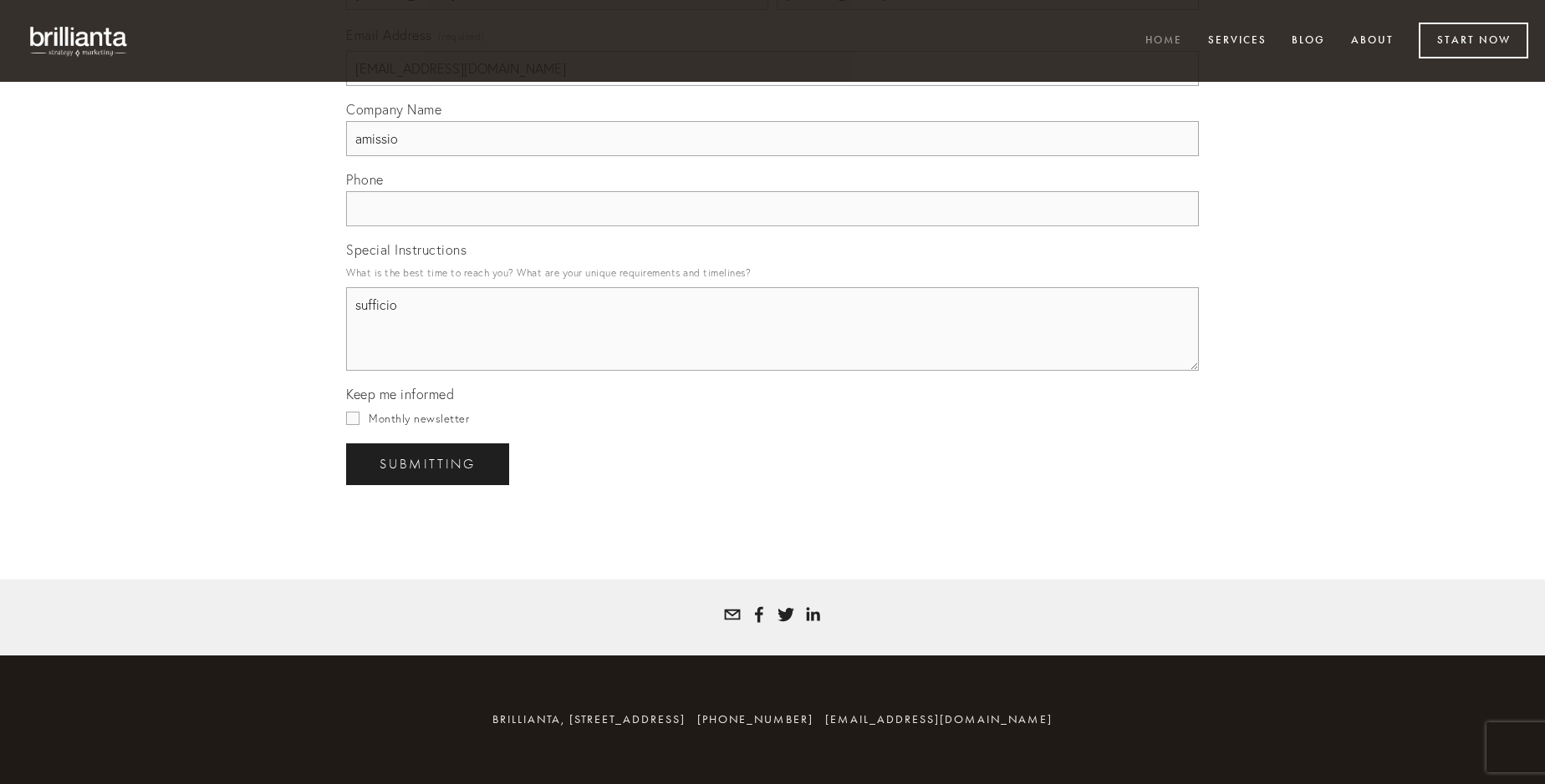 The height and width of the screenshot is (784, 1545). I want to click on input: Monthly newsletter, so click(353, 418).